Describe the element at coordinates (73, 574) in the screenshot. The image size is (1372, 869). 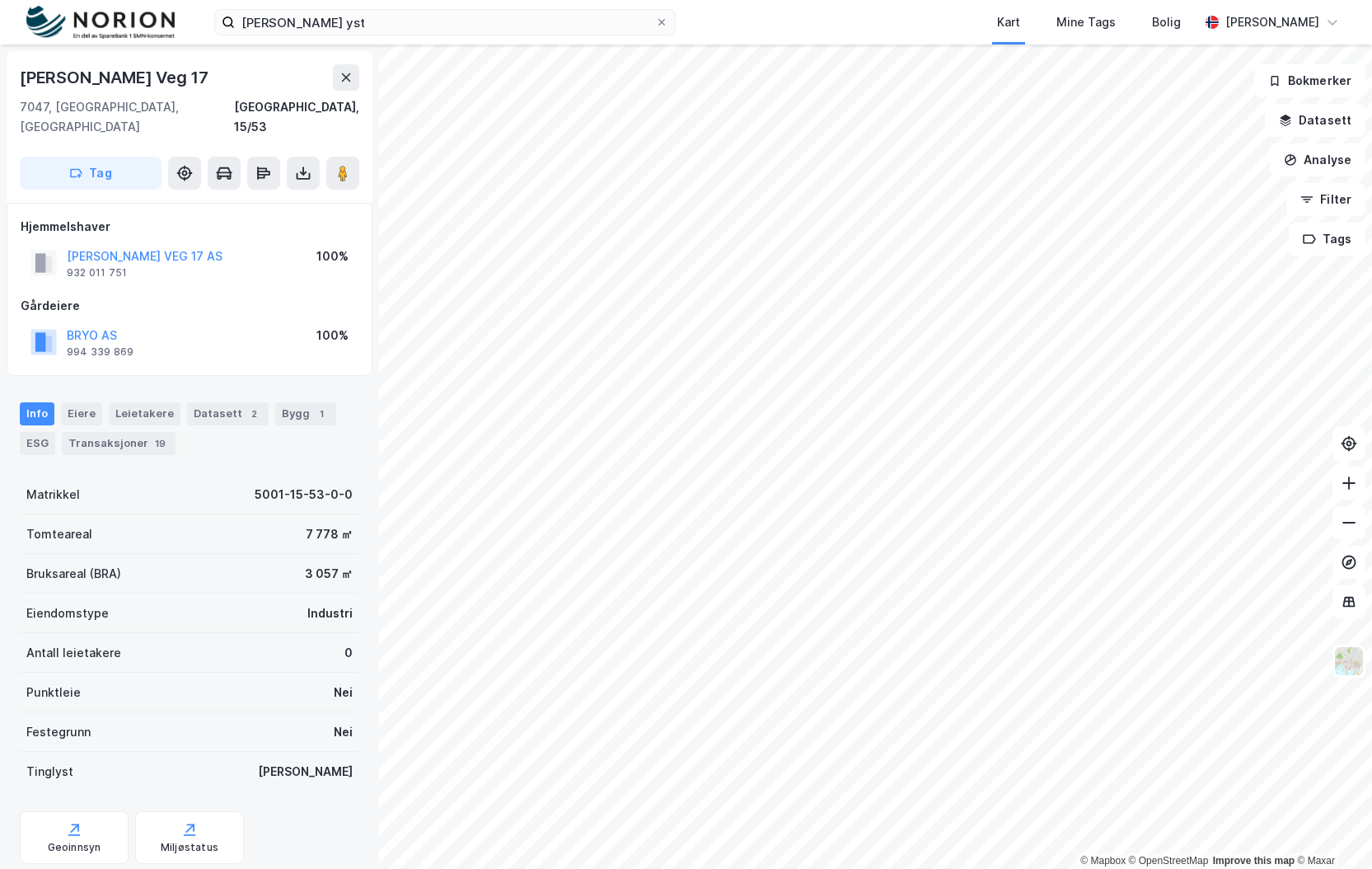
I see `div: Bruksareal (BRA)` at that location.